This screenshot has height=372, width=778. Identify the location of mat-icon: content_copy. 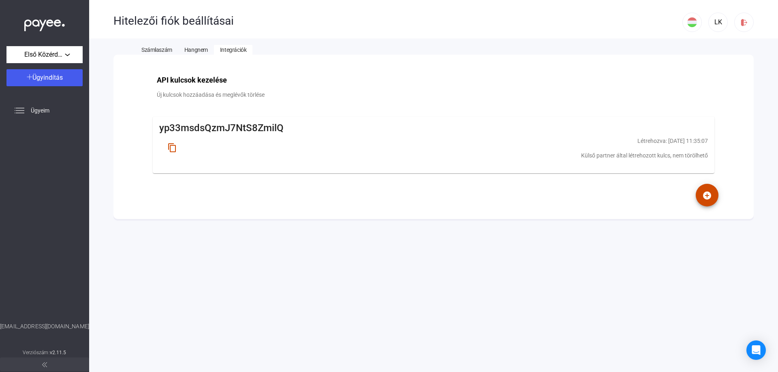
(172, 148).